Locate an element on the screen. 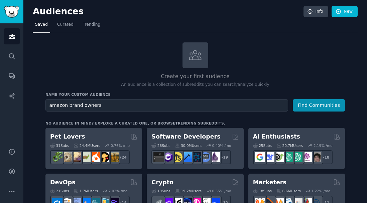 Image resolution: width=367 pixels, height=203 pixels. h2: Software Developers is located at coordinates (186, 137).